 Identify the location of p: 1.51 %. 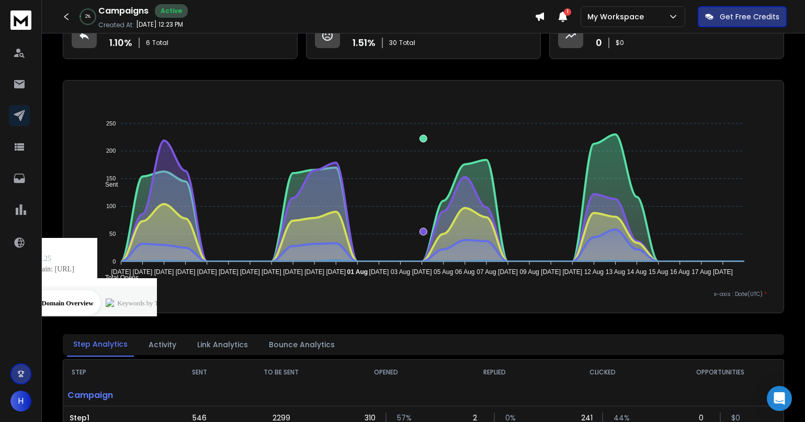
(364, 43).